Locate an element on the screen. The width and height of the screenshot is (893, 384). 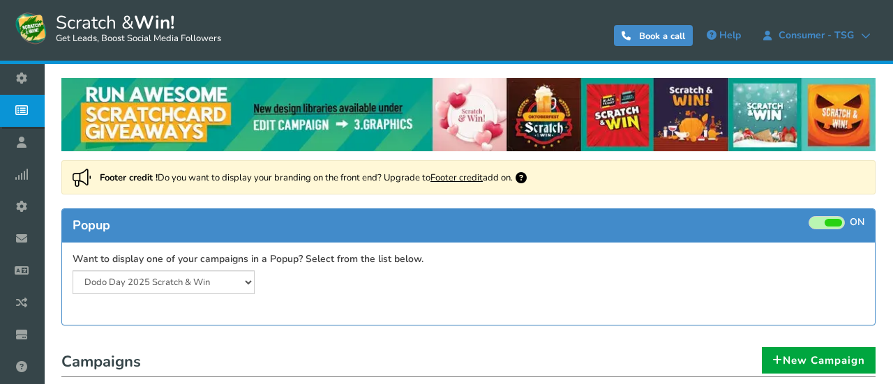
a: Book a call is located at coordinates (653, 36).